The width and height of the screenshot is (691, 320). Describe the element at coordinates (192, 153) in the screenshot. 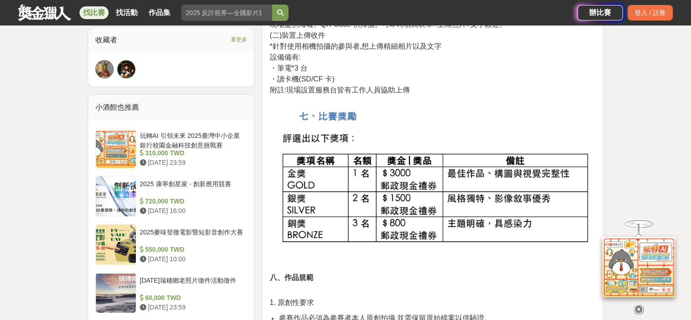

I see `div: 310,000 TWD` at that location.